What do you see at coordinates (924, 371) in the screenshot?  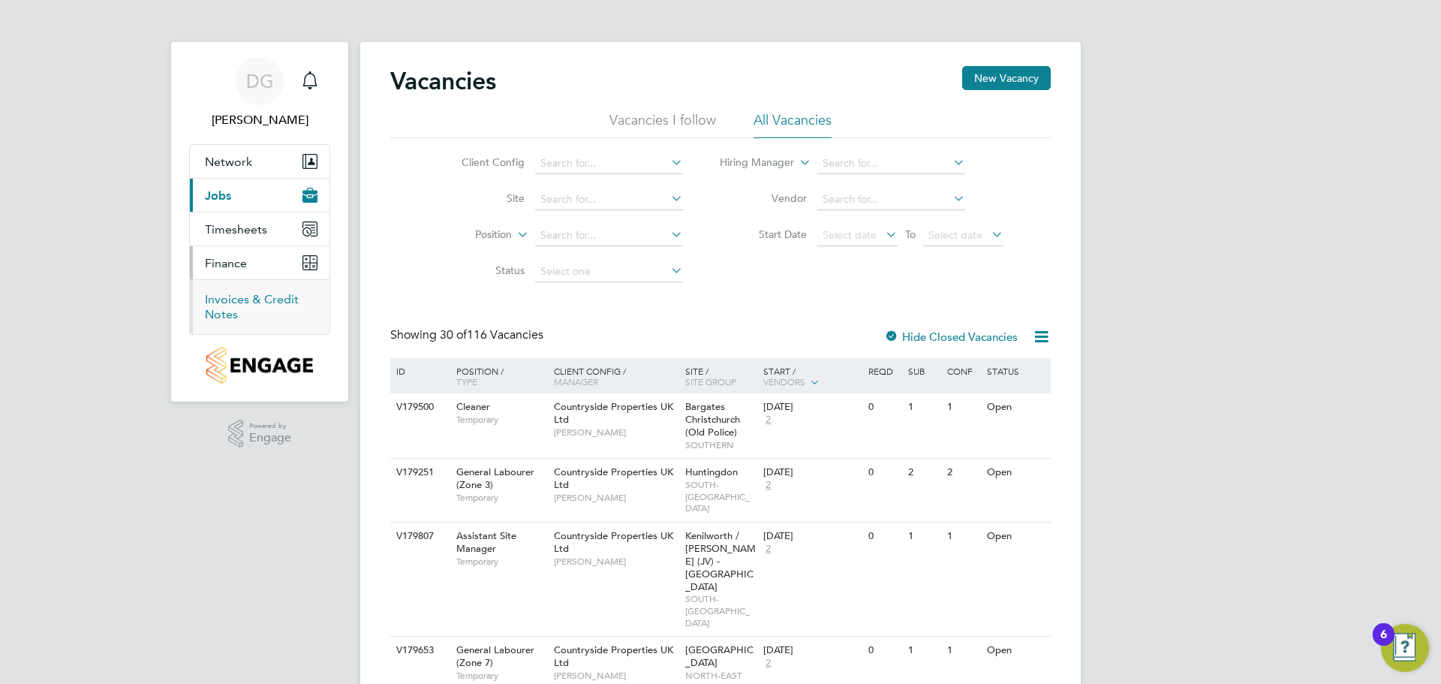 I see `div: Sub` at bounding box center [924, 371].